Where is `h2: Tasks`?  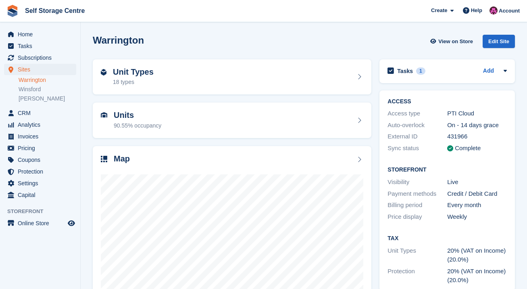
h2: Tasks is located at coordinates (405, 71).